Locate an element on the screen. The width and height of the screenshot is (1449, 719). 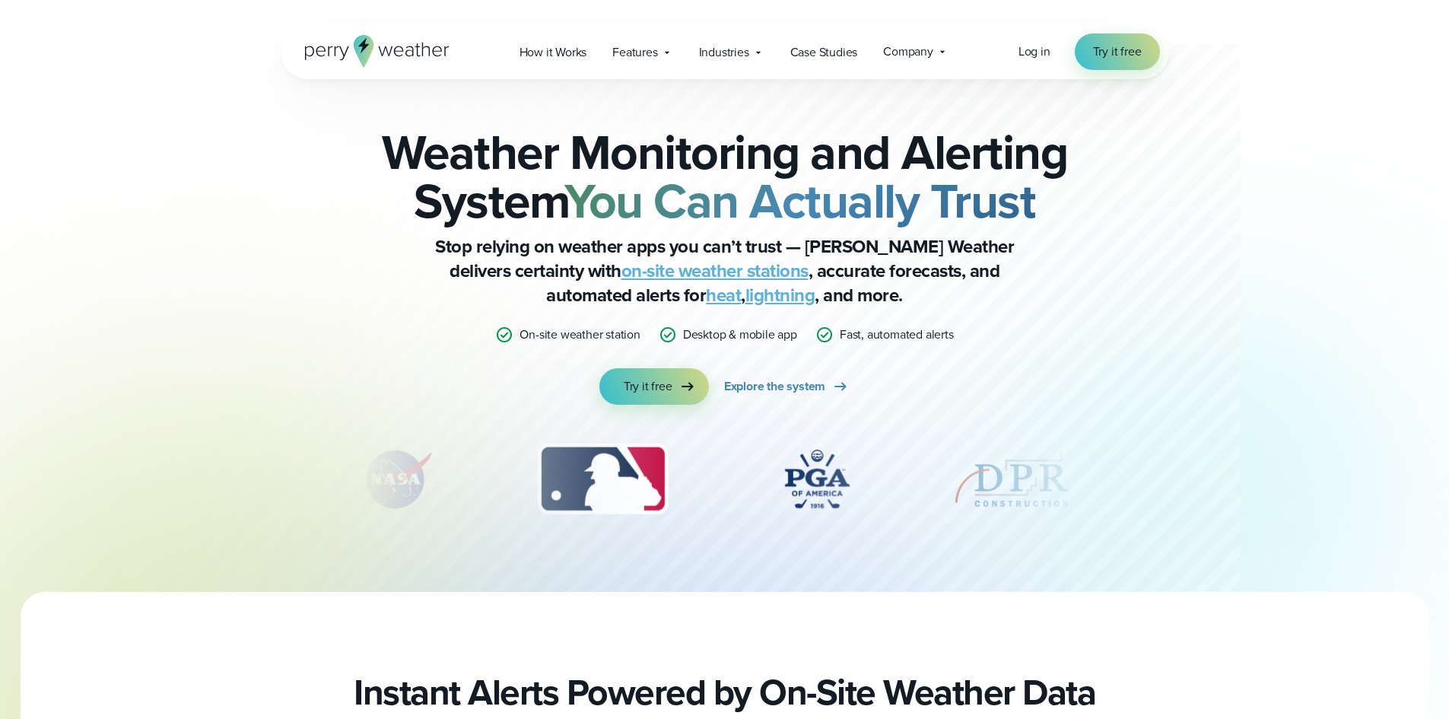
a: on-site weather stations is located at coordinates (715, 271).